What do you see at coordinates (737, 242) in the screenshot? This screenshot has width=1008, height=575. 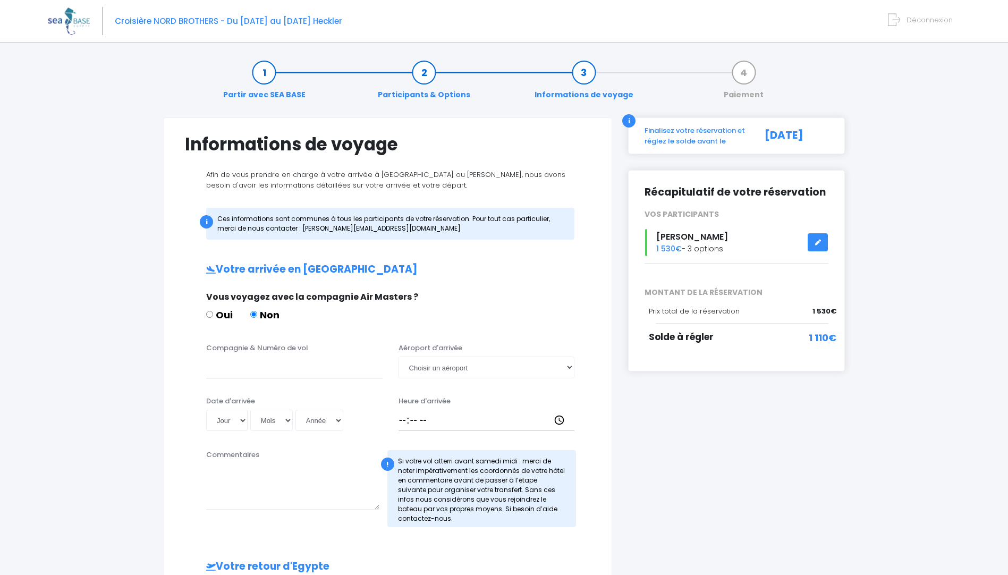 I see `div: - 3 options` at bounding box center [737, 242].